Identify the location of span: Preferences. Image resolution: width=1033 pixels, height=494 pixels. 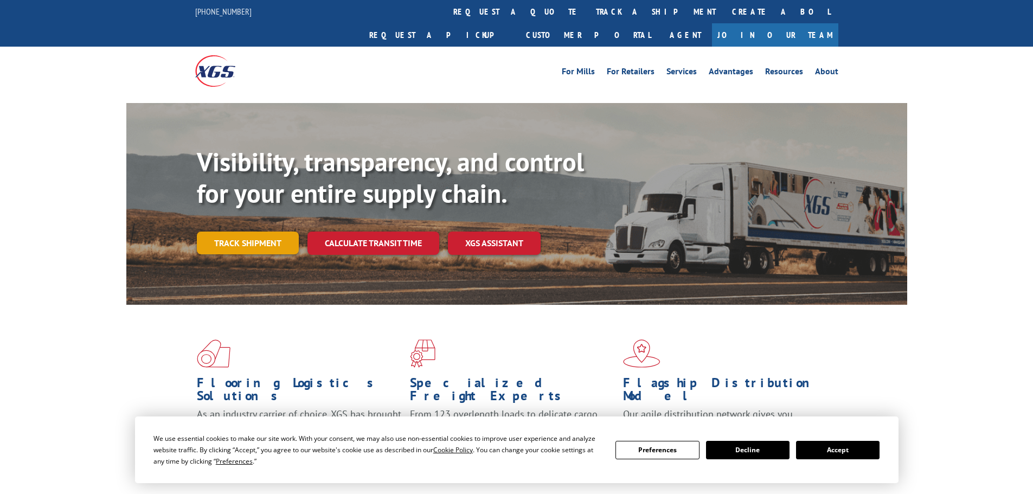
(234, 461).